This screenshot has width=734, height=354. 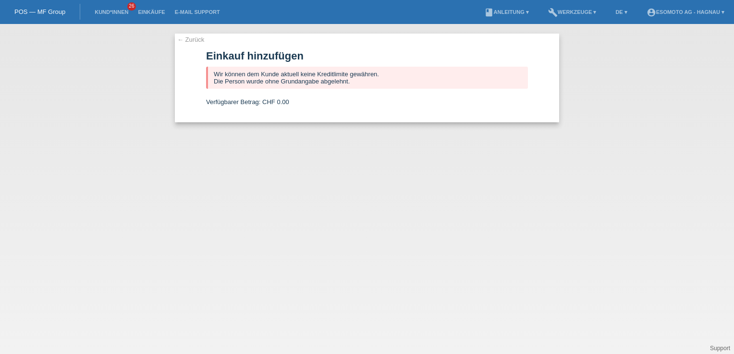 I want to click on a: Kund*innen, so click(x=111, y=12).